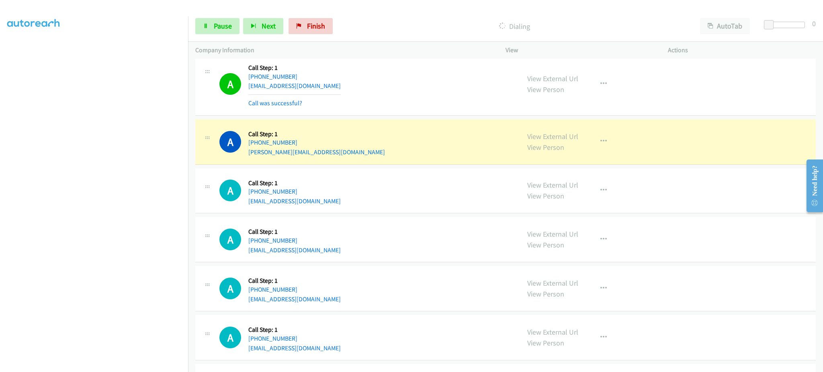 This screenshot has height=372, width=823. I want to click on p: Company Information, so click(343, 50).